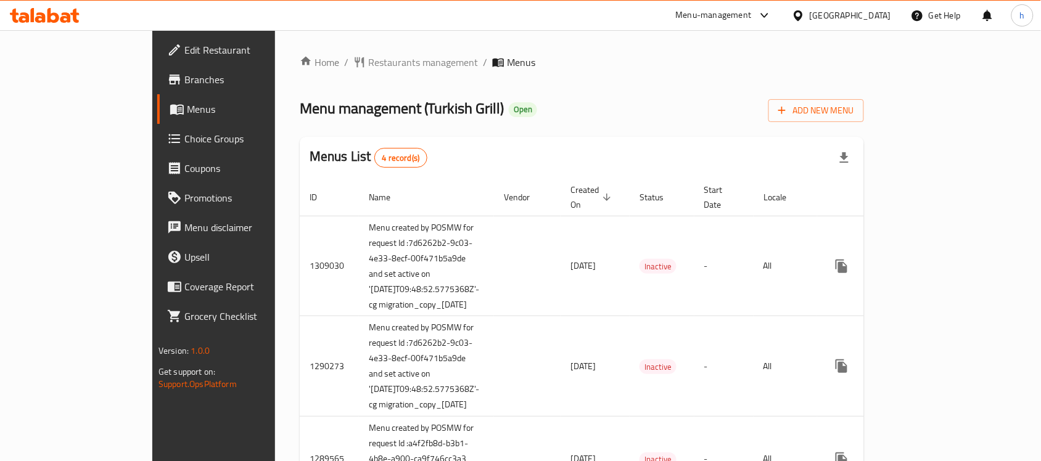 The image size is (1041, 461). Describe the element at coordinates (581, 62) in the screenshot. I see `nav: breadcrumb` at that location.